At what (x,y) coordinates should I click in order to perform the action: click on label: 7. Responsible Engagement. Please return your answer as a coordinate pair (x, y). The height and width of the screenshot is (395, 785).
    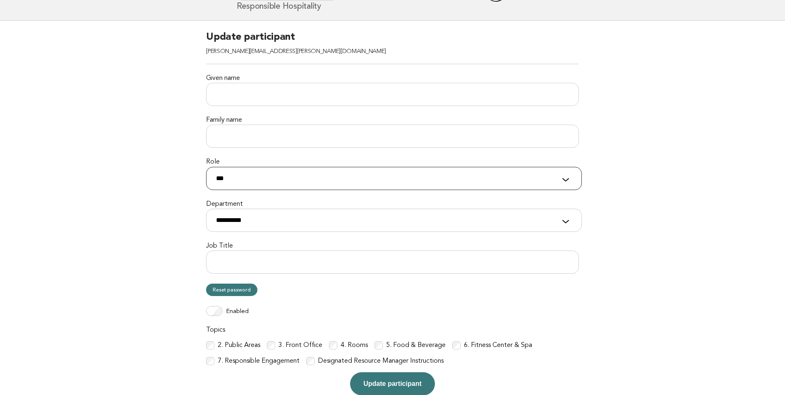
    Looking at the image, I should click on (259, 361).